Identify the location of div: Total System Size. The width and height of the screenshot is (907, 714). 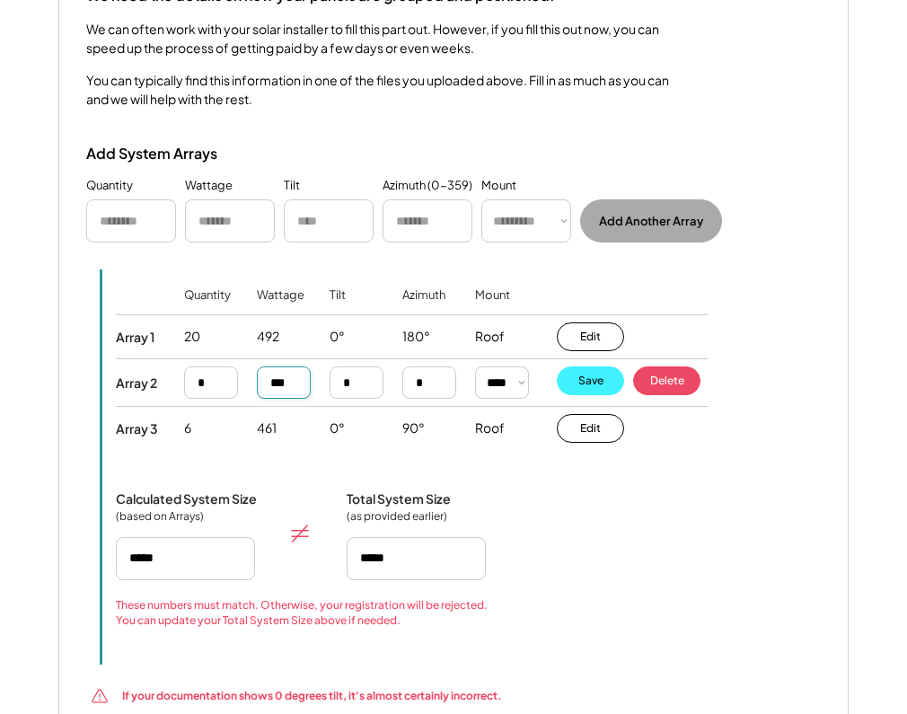
(399, 498).